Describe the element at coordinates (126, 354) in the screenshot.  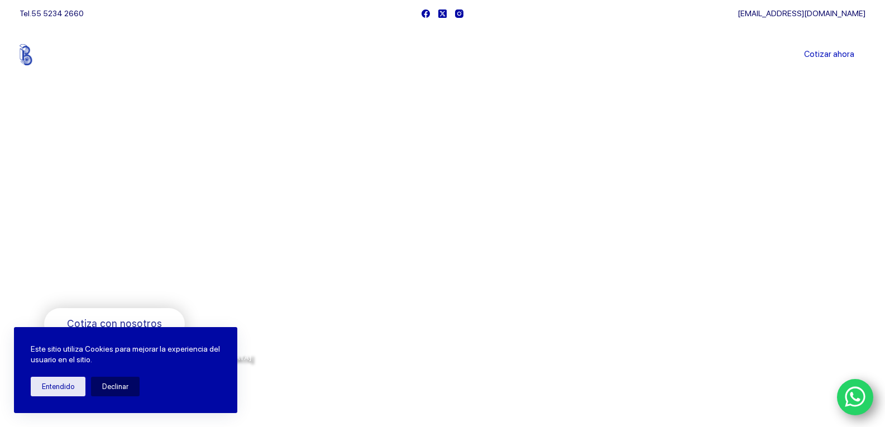
I see `p: Este sitio utiliza Cookies para mejorar la experiencia del usuario en el sitio.` at that location.